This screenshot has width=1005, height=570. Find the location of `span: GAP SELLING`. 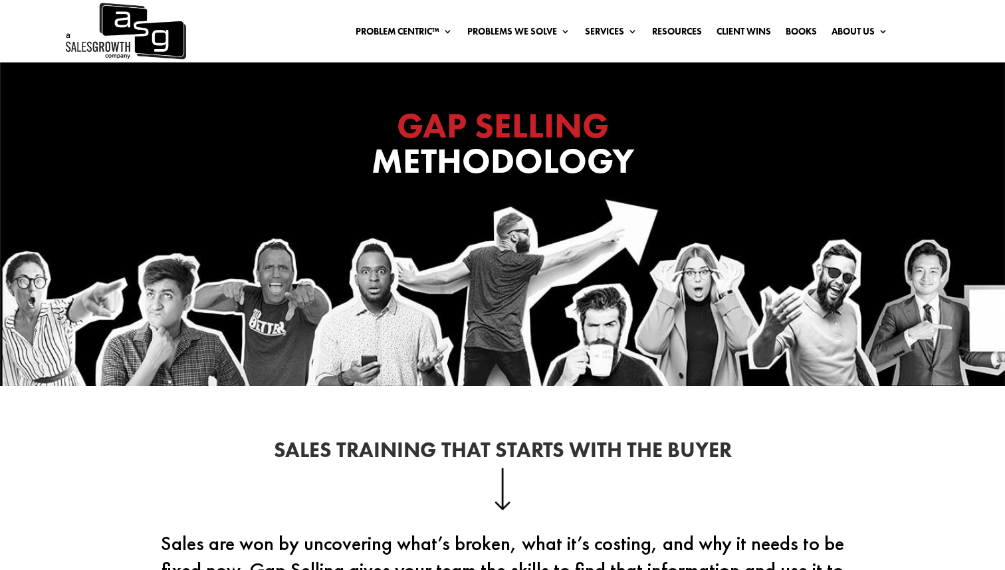

span: GAP SELLING is located at coordinates (503, 126).